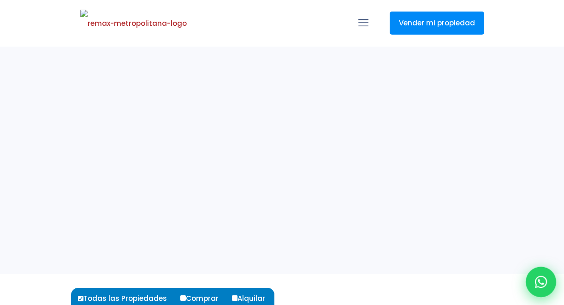  I want to click on a: mobile menu, so click(364, 23).